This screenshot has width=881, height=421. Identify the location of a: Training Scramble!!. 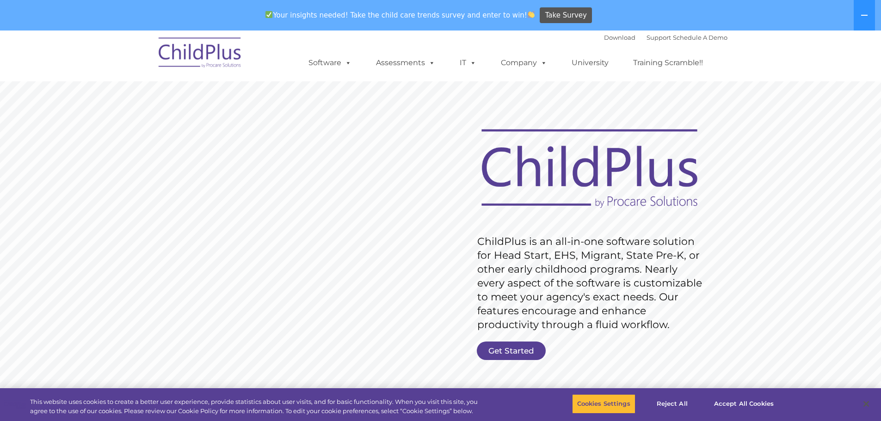
(668, 63).